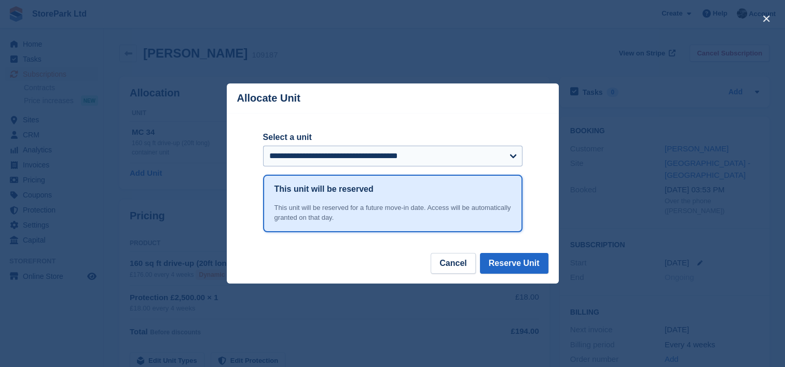  What do you see at coordinates (453, 264) in the screenshot?
I see `button: Cancel` at bounding box center [453, 264].